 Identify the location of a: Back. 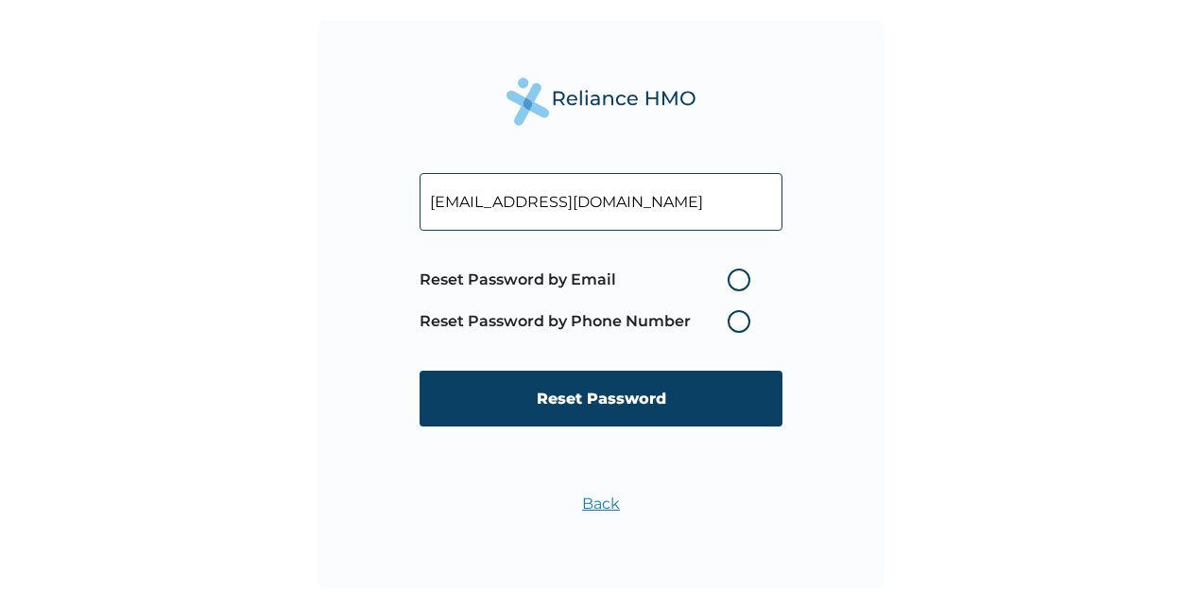
(601, 503).